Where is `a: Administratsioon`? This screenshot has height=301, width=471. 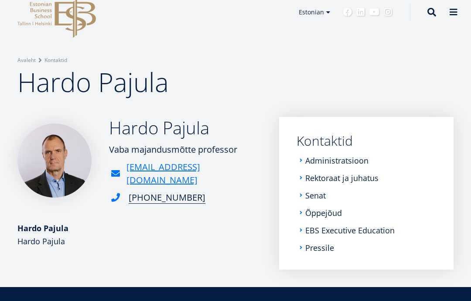
a: Administratsioon is located at coordinates (336, 160).